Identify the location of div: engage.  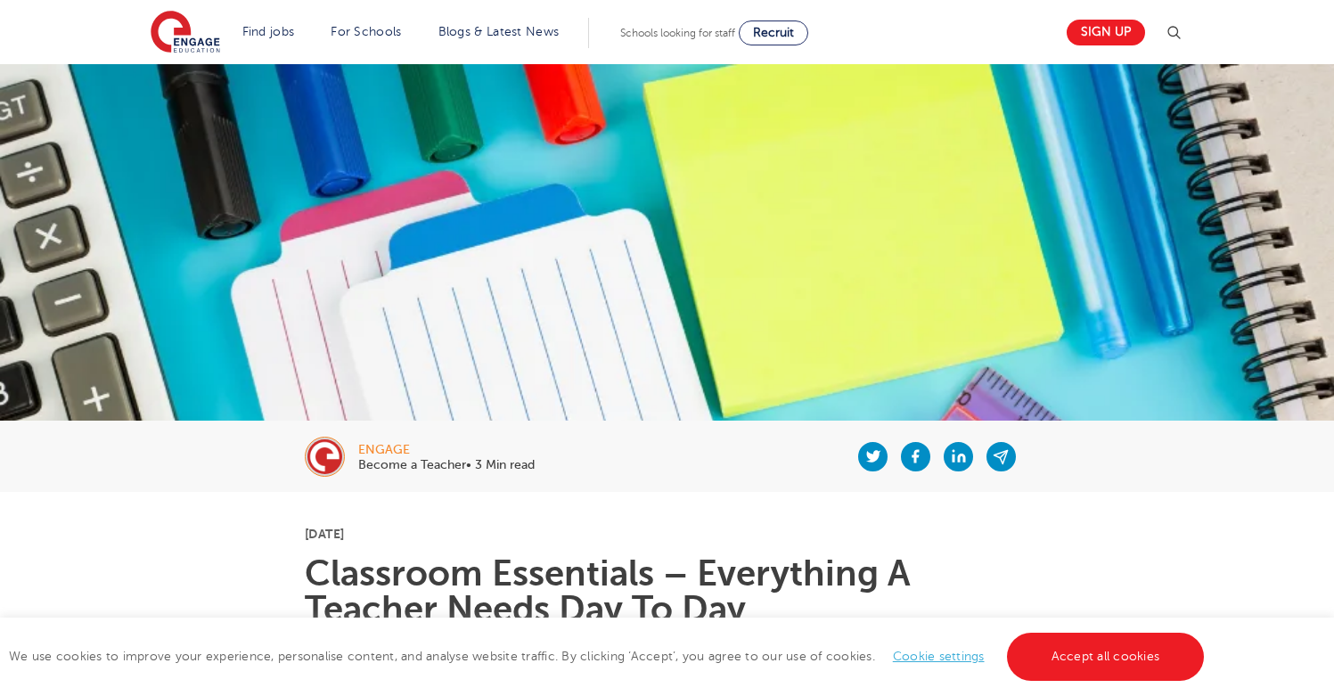
(447, 450).